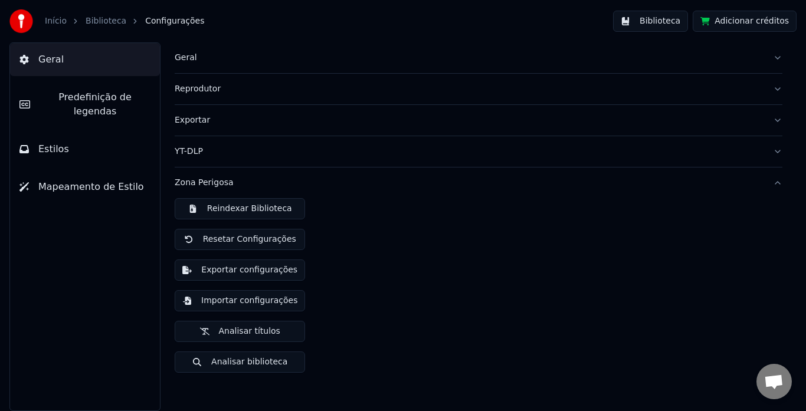 The width and height of the screenshot is (806, 411). Describe the element at coordinates (478, 120) in the screenshot. I see `button: Exportar` at that location.